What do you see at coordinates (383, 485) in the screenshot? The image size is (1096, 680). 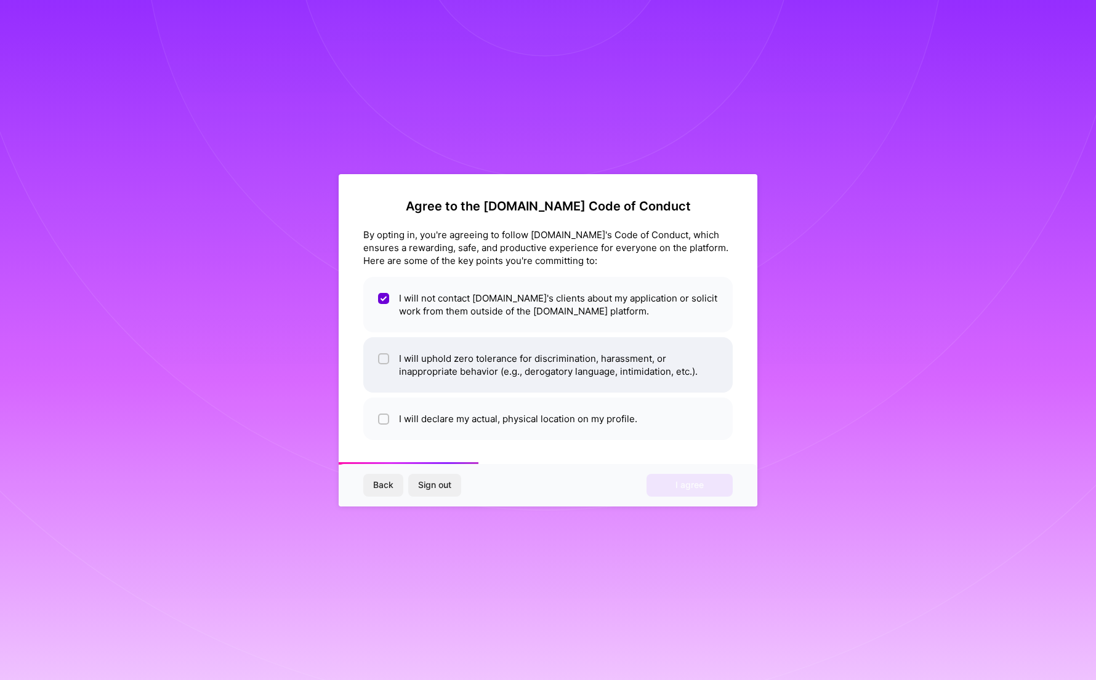 I see `button: Back` at bounding box center [383, 485].